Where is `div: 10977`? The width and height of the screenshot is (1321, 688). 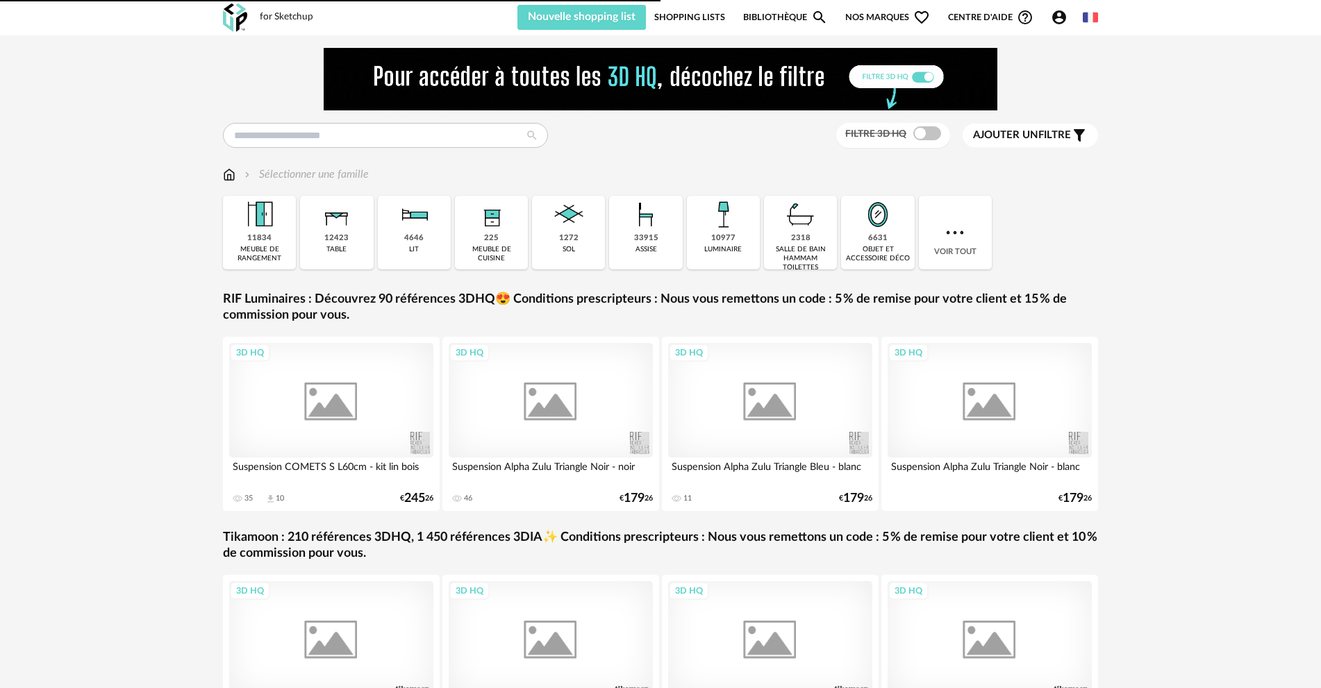 div: 10977 is located at coordinates (723, 238).